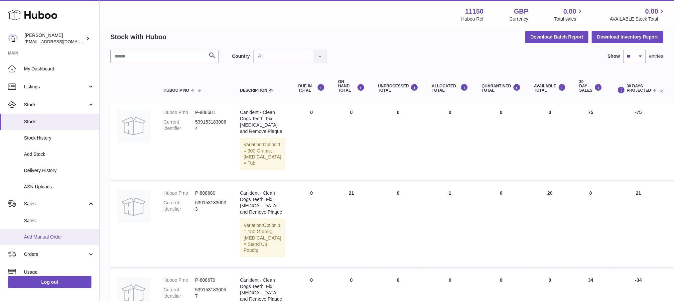 The width and height of the screenshot is (674, 301). Describe the element at coordinates (176, 90) in the screenshot. I see `span: Huboo P no` at that location.